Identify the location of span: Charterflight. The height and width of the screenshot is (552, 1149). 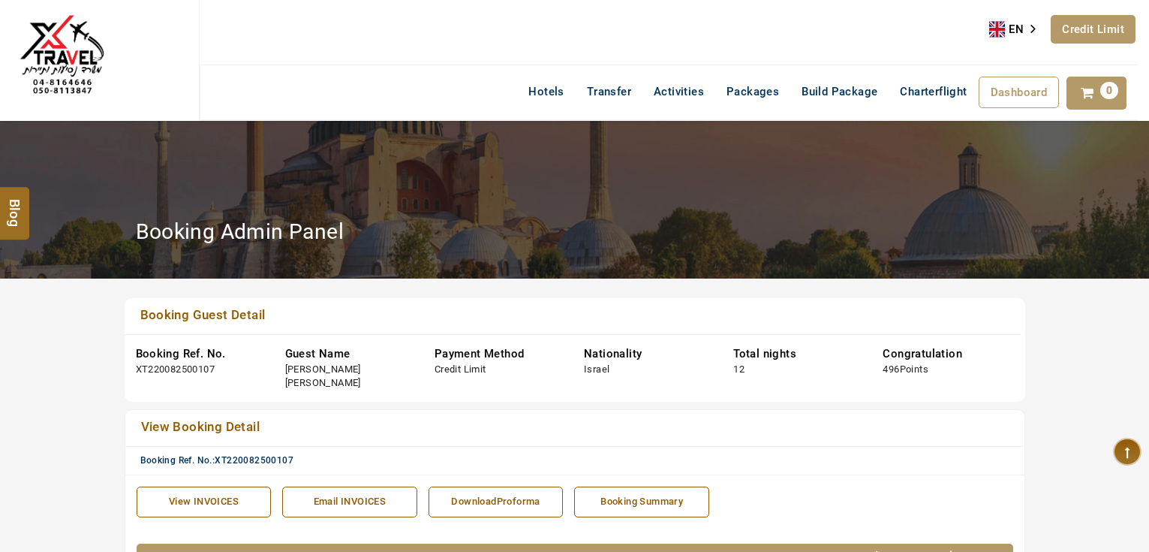
(933, 92).